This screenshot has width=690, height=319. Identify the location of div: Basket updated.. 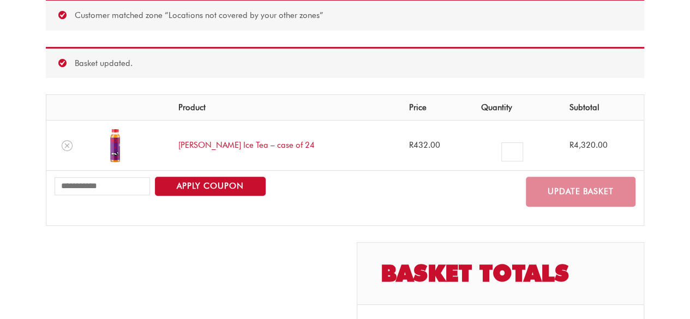
(345, 63).